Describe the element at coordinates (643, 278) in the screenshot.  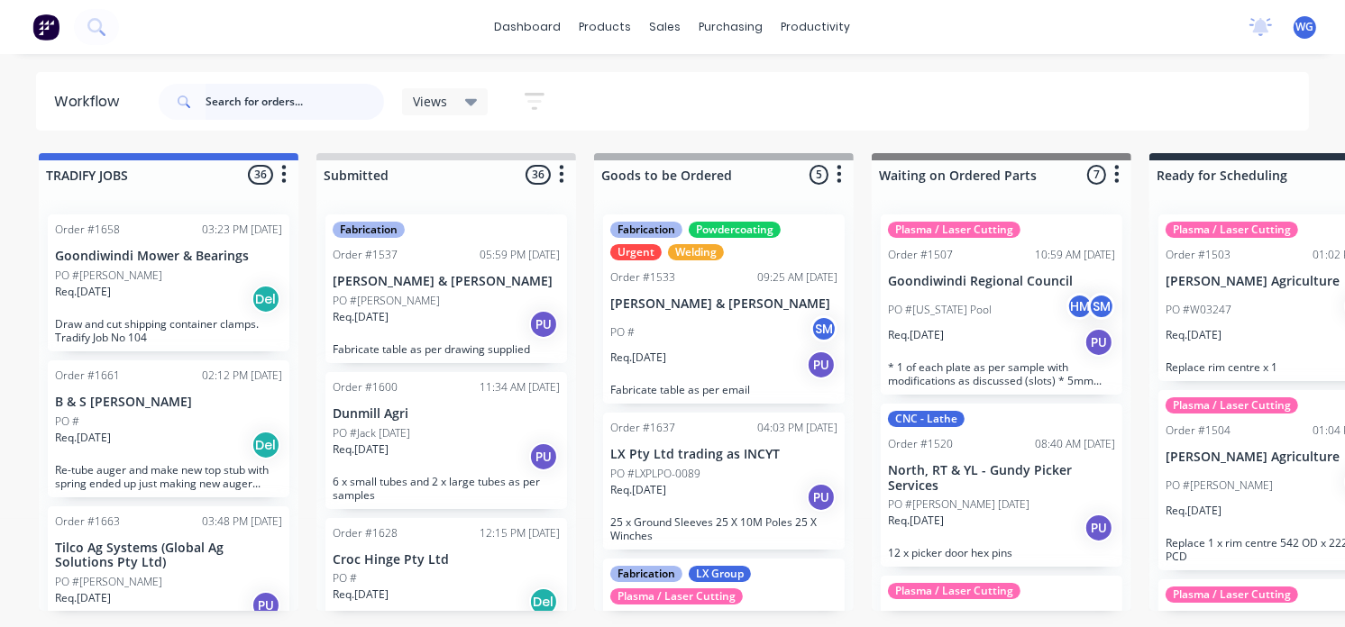
I see `div: Order #1533` at that location.